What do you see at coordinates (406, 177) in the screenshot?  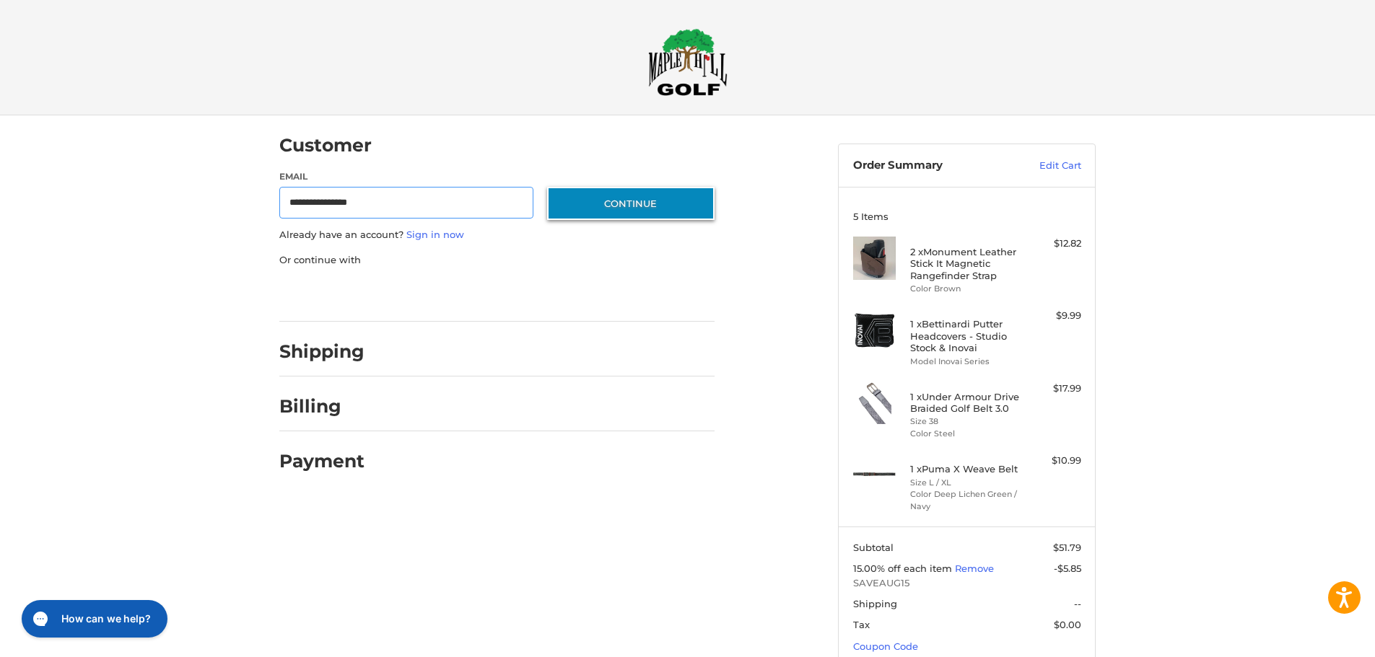 I see `label: Email` at bounding box center [406, 177].